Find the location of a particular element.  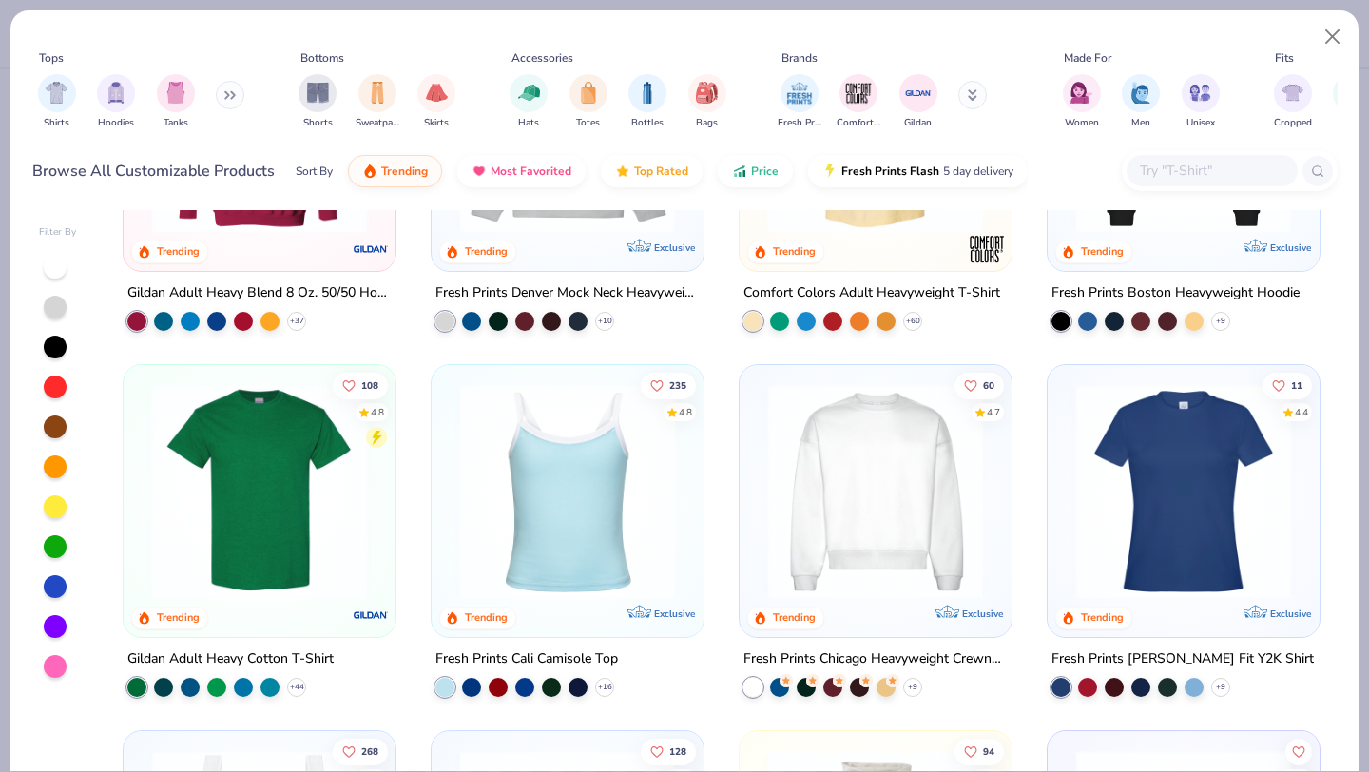

span: + 16 is located at coordinates (605, 687).